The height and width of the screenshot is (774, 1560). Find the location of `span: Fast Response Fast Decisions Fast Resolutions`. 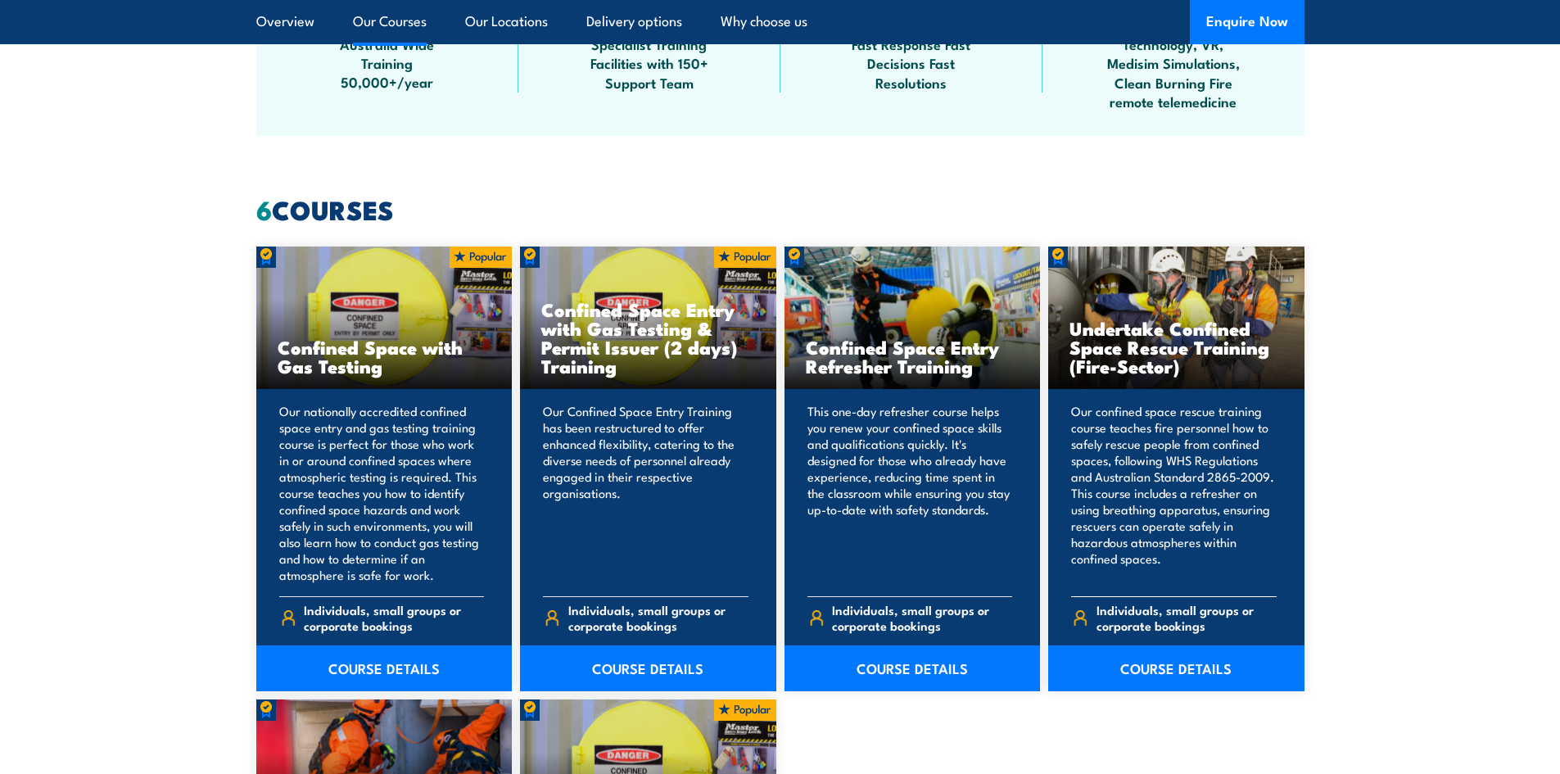

span: Fast Response Fast Decisions Fast Resolutions is located at coordinates (911, 63).